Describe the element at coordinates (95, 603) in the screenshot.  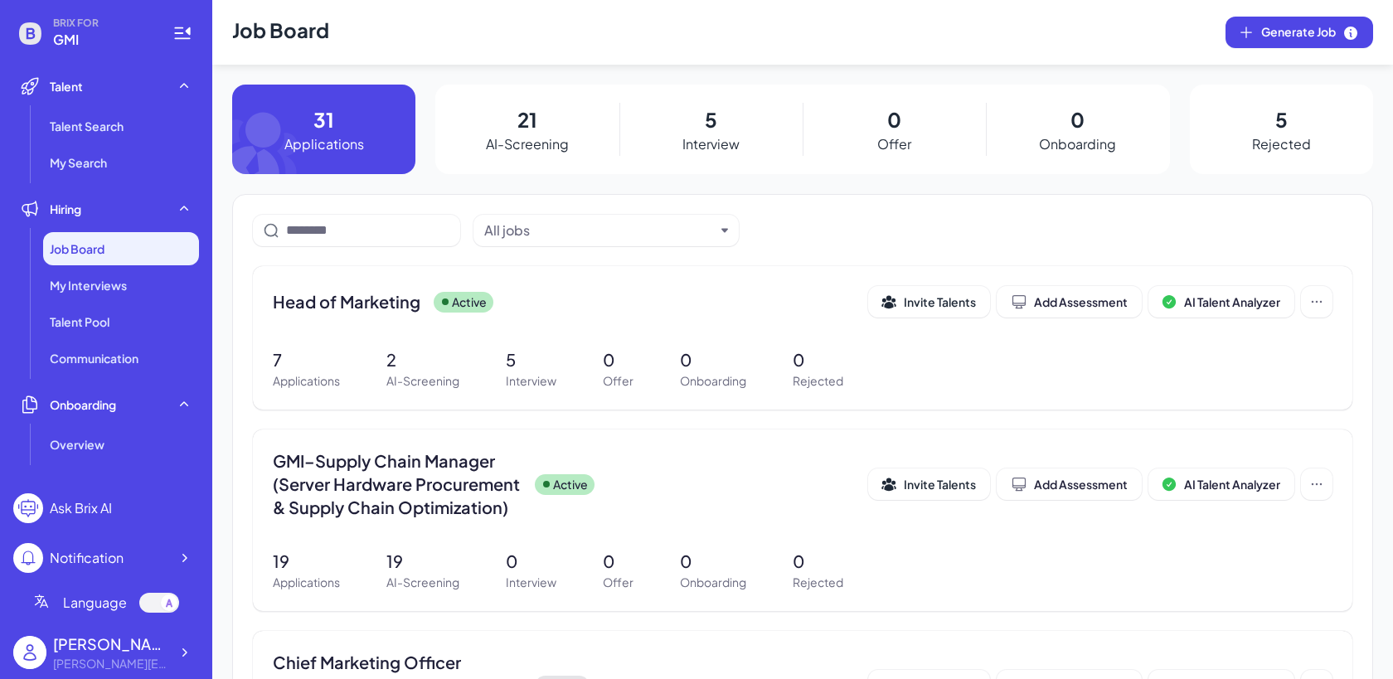
I see `span: Language` at that location.